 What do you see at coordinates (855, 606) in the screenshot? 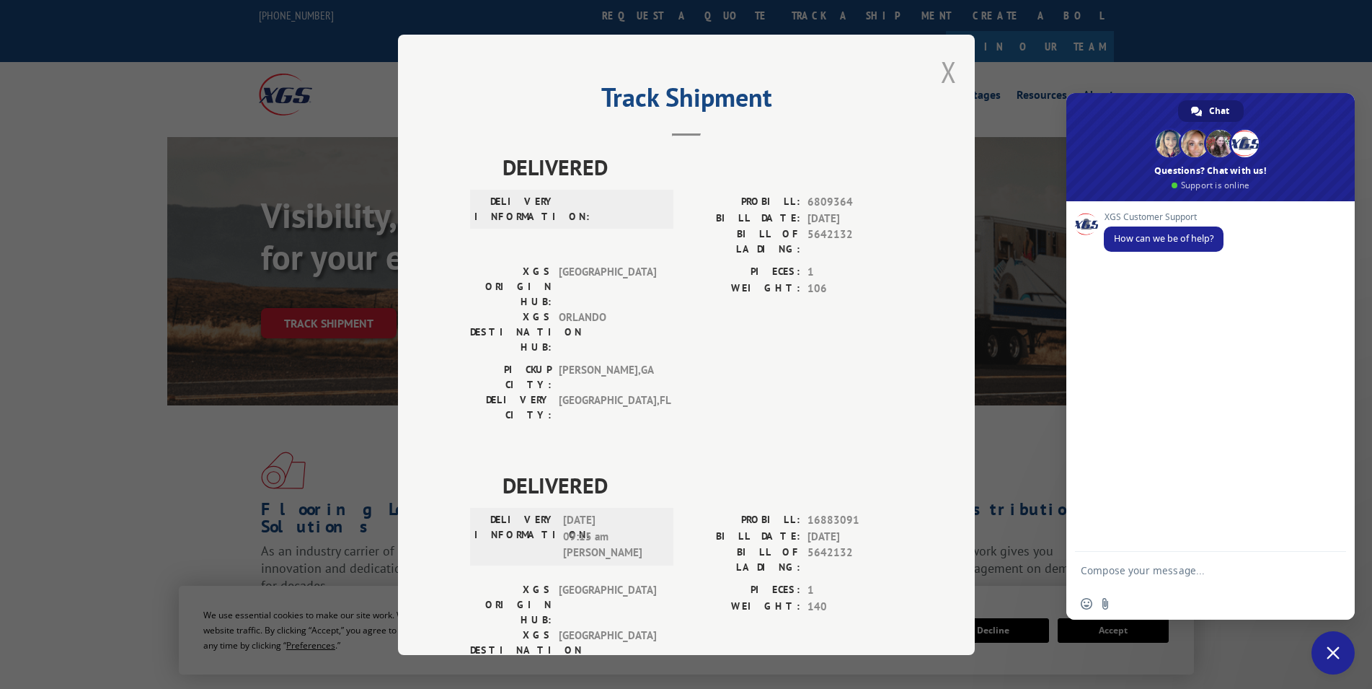
I see `span: 140` at bounding box center [855, 606].